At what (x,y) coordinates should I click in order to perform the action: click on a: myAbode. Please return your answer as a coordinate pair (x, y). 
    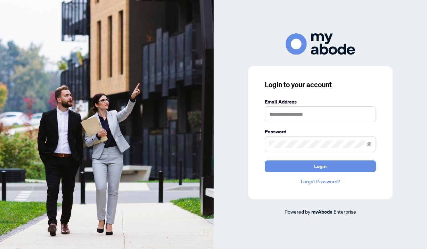
    Looking at the image, I should click on (322, 212).